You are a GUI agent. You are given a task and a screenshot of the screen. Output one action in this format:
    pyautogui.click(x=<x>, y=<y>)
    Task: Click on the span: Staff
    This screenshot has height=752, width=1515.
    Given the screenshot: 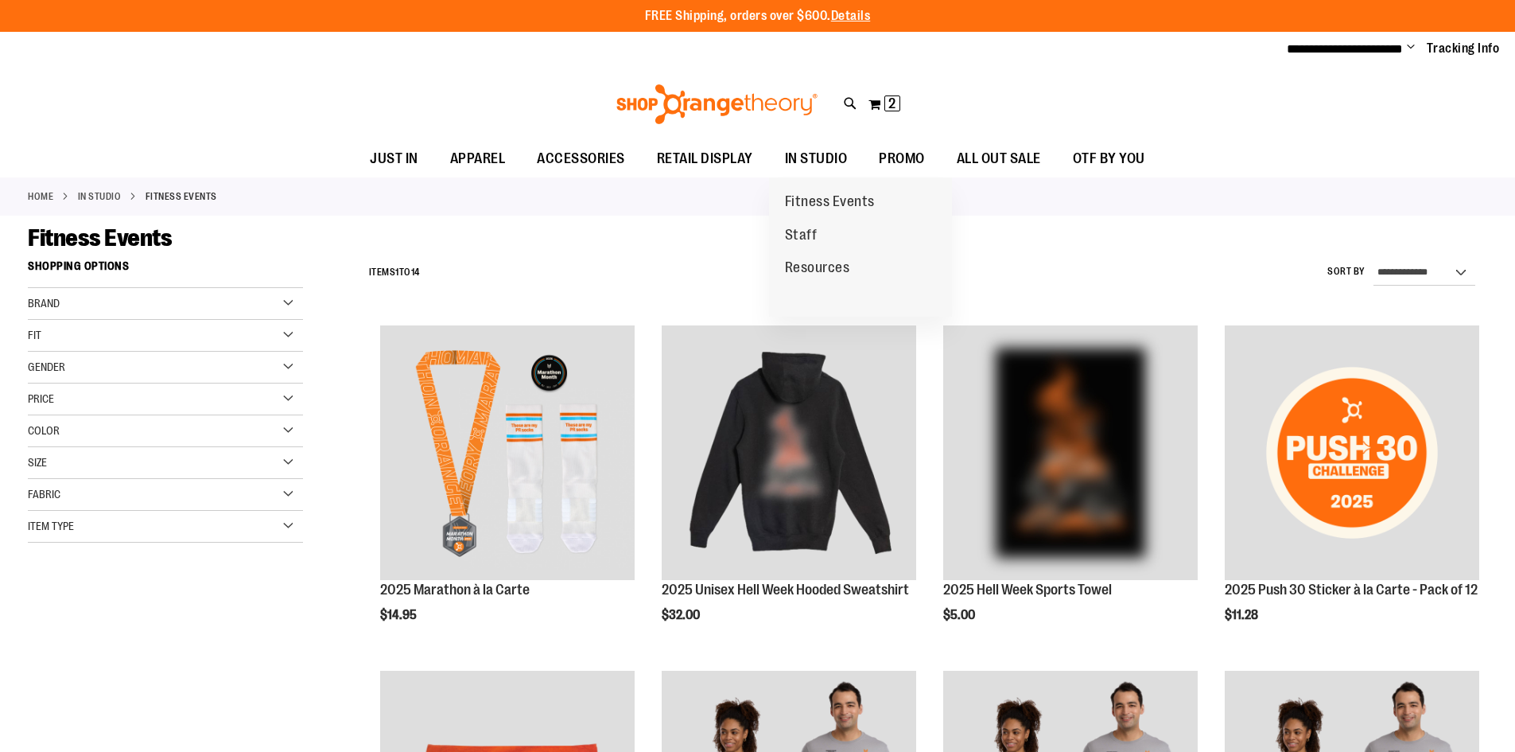 What is the action you would take?
    pyautogui.click(x=801, y=236)
    